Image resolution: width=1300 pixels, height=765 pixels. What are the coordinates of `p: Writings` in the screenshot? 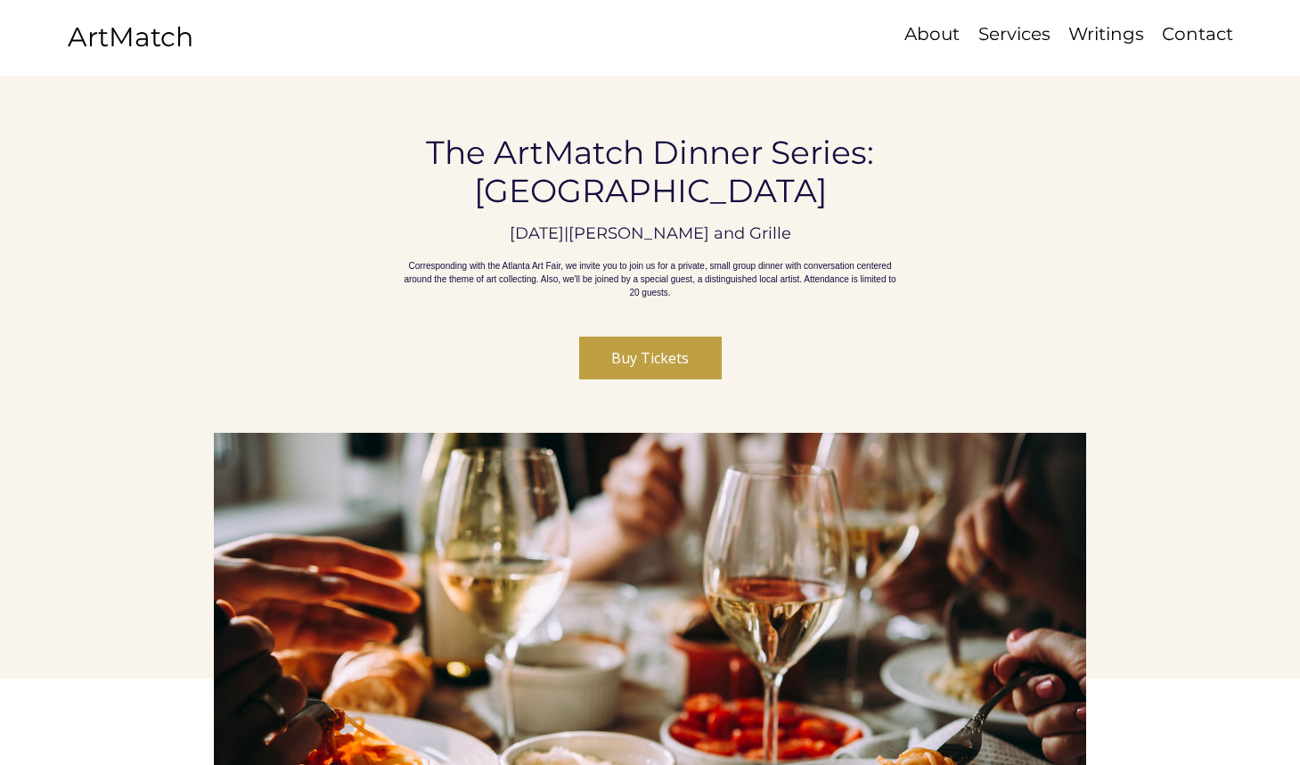 It's located at (1105, 34).